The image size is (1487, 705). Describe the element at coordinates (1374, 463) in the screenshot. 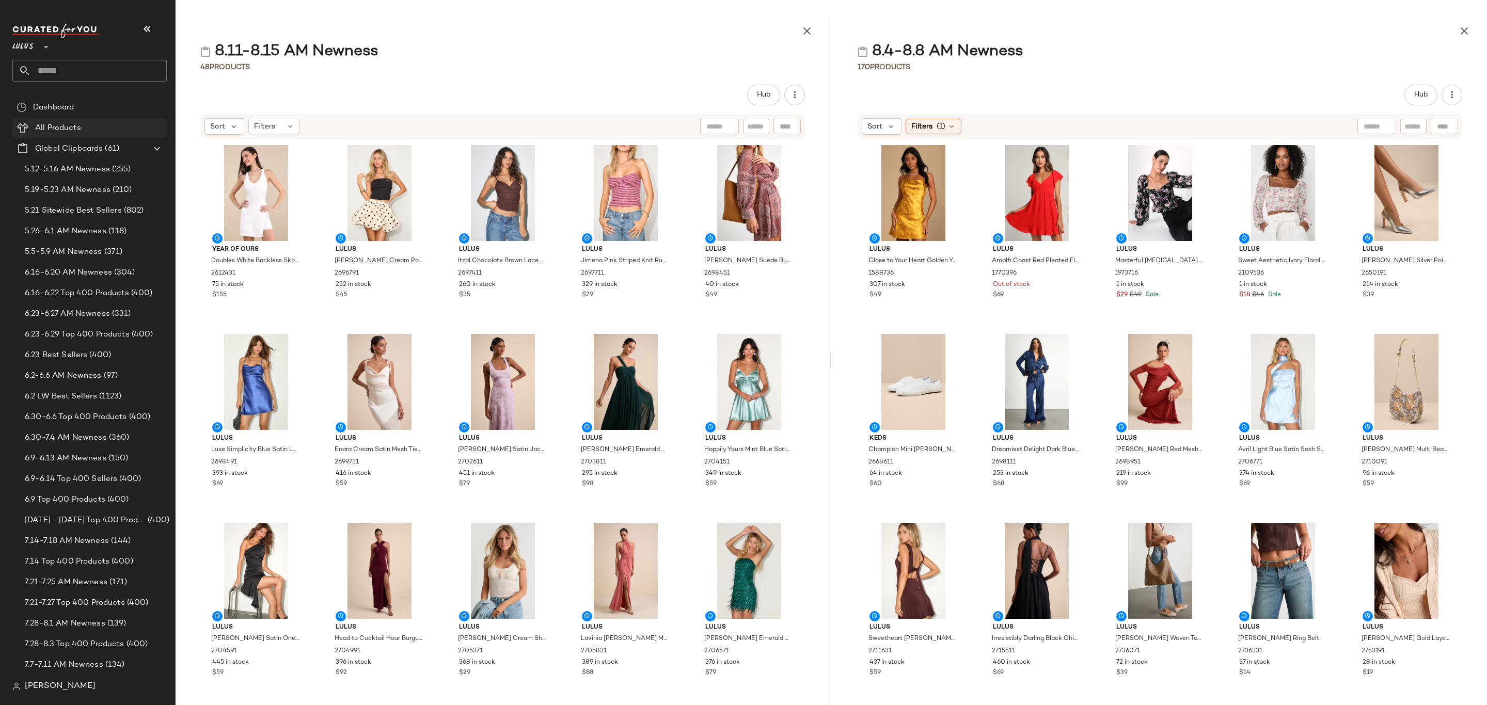

I see `span: 2710091` at that location.